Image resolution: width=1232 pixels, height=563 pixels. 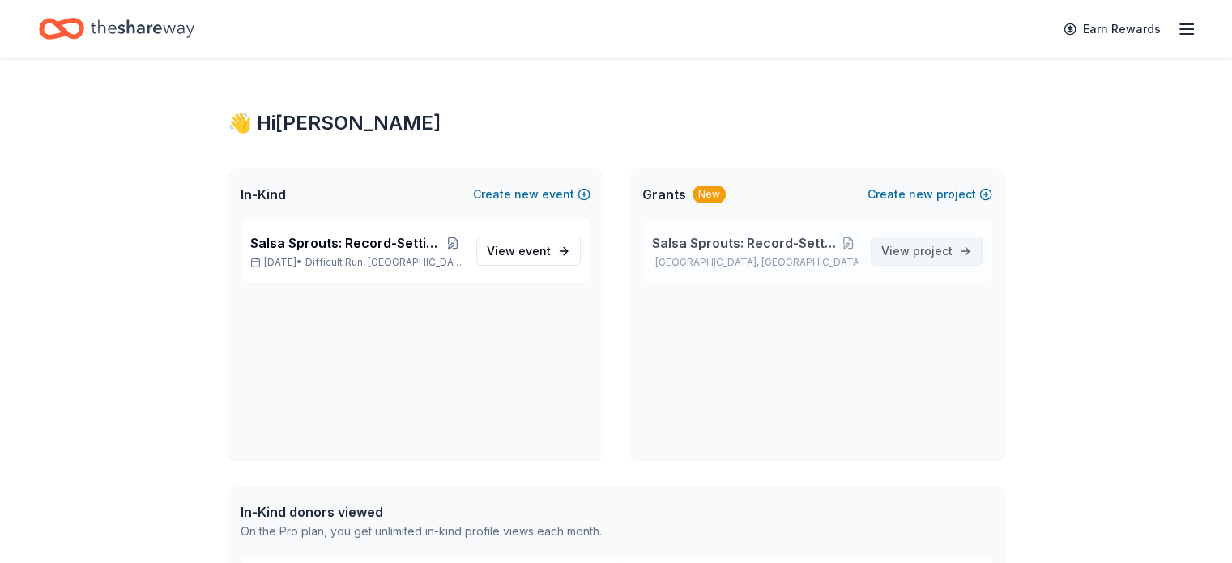 I want to click on a: Earn Rewards, so click(x=1112, y=29).